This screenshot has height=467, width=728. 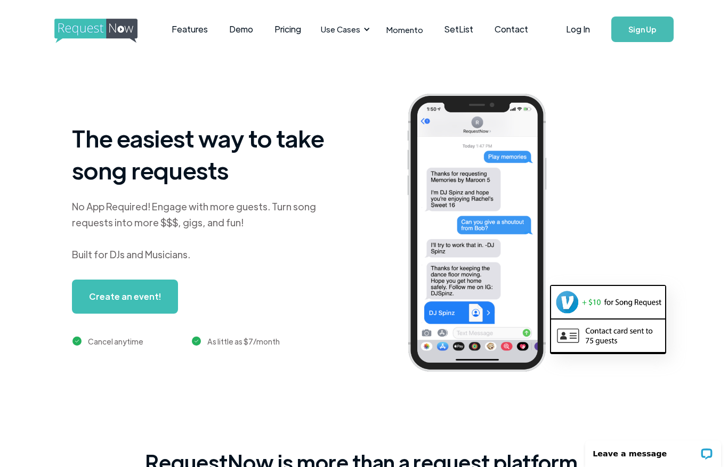 What do you see at coordinates (94, 29) in the screenshot?
I see `a: home` at bounding box center [94, 29].